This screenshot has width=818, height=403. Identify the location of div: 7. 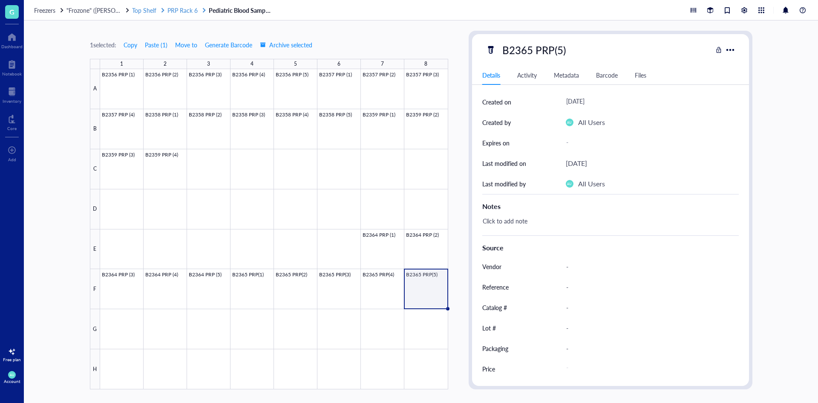
(382, 64).